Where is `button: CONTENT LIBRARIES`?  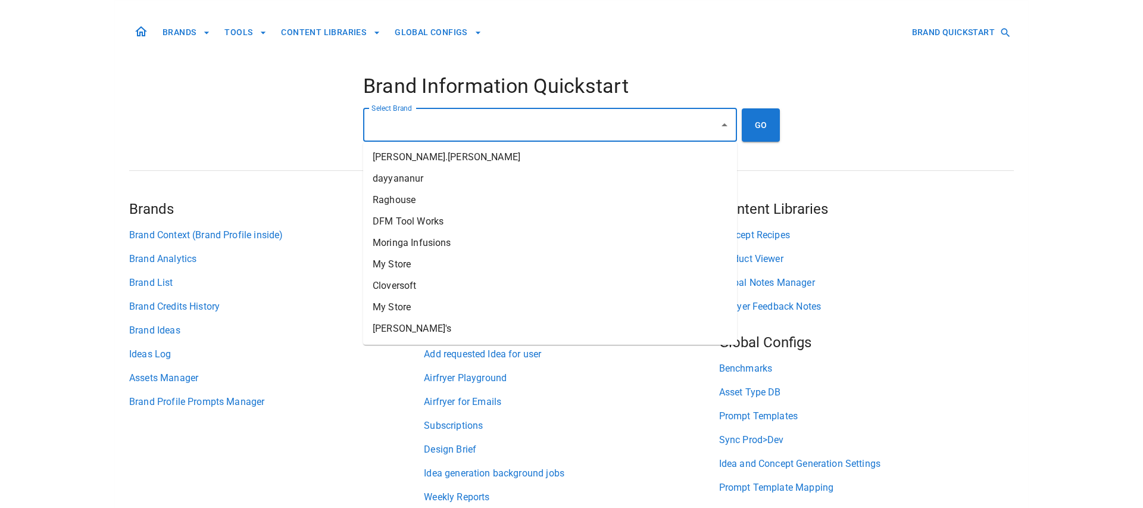 button: CONTENT LIBRARIES is located at coordinates (330, 32).